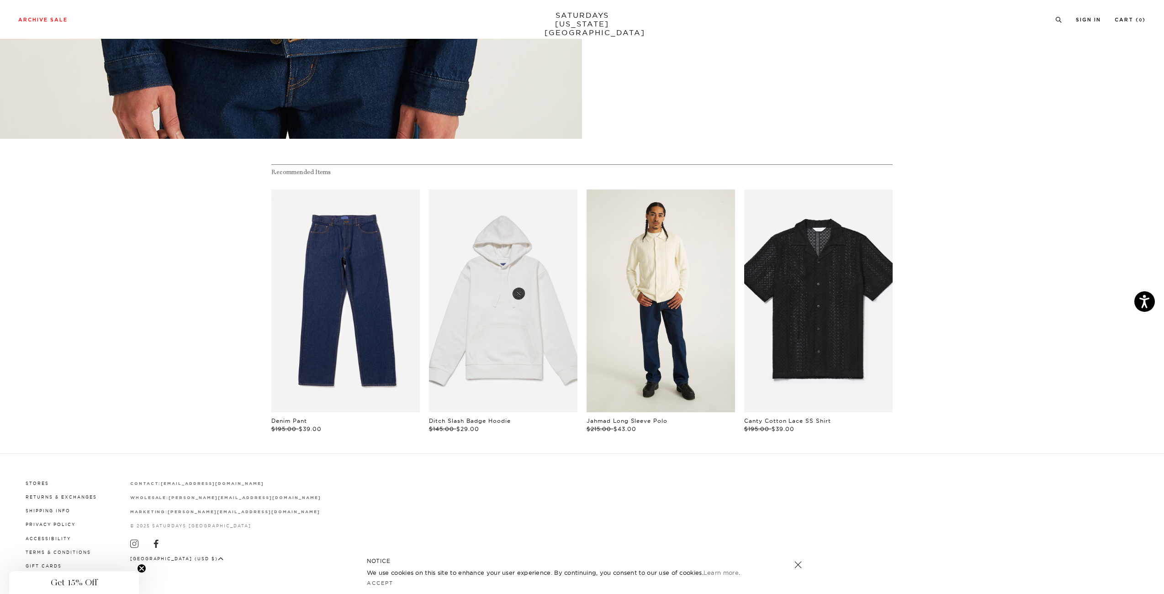 The width and height of the screenshot is (1164, 594). What do you see at coordinates (58, 552) in the screenshot?
I see `a: Terms & Conditions` at bounding box center [58, 552].